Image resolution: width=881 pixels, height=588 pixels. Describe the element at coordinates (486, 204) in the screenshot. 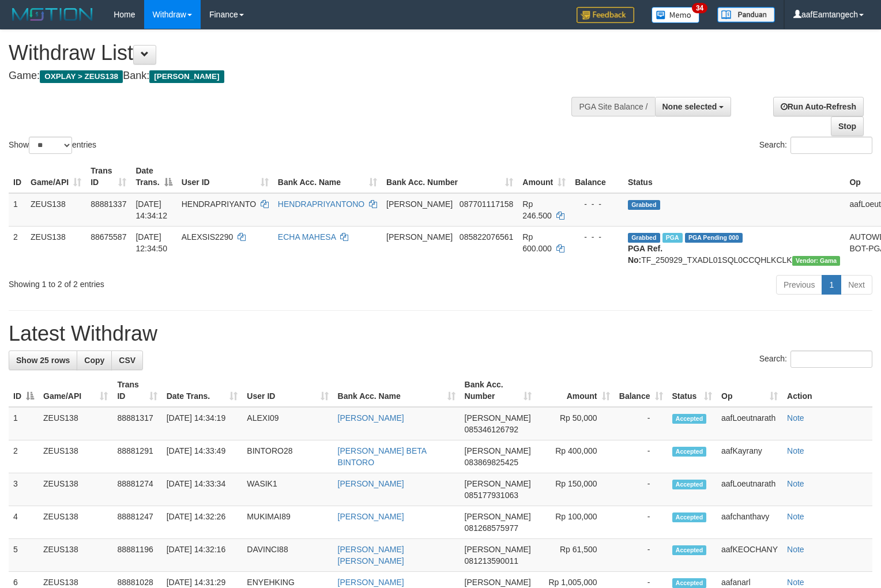

I see `span: Copy 087701117158 to clipboard` at that location.